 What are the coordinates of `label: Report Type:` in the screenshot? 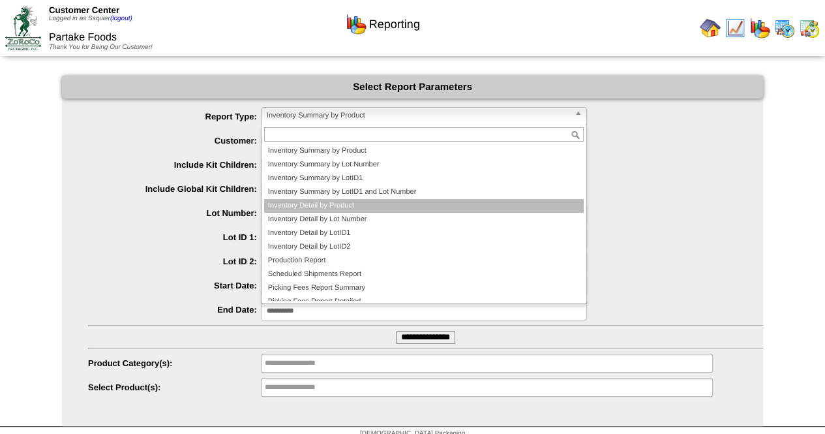 It's located at (174, 116).